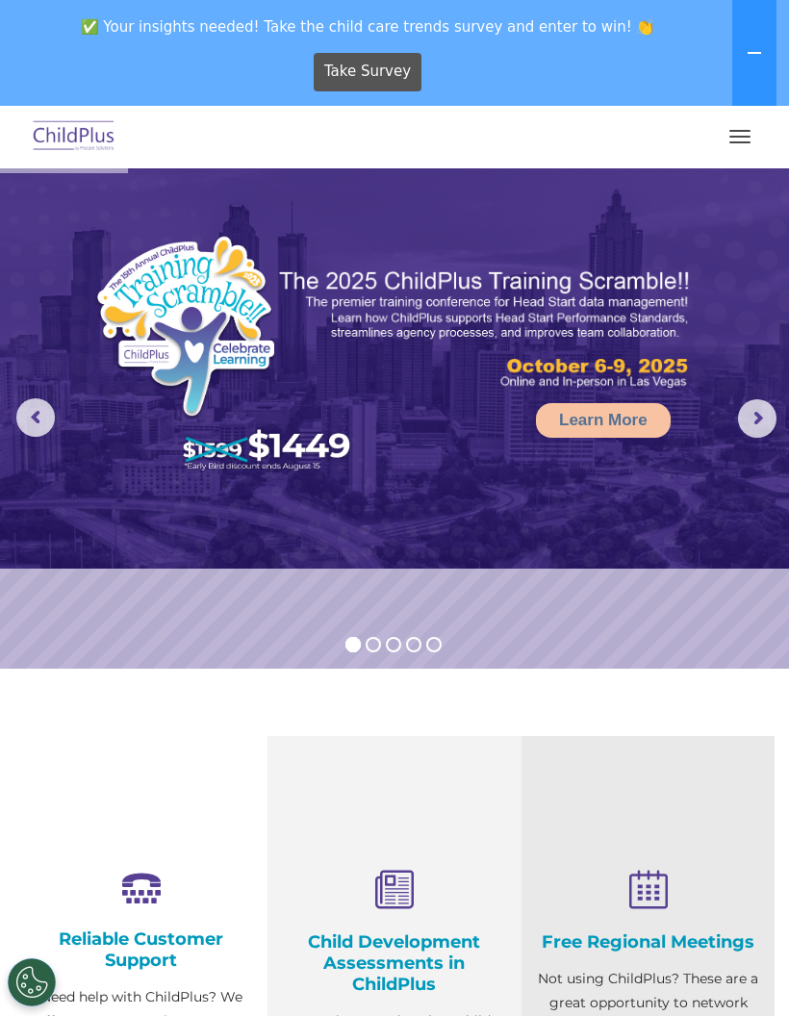  What do you see at coordinates (648, 942) in the screenshot?
I see `h4: Free Regional Meetings` at bounding box center [648, 942].